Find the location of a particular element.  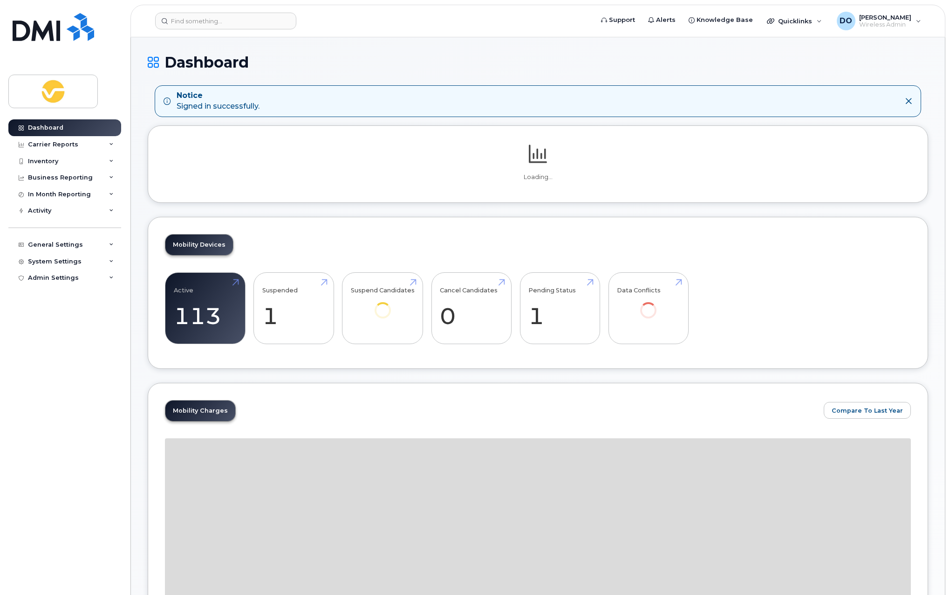

a: Mobility Devices is located at coordinates (199, 245).